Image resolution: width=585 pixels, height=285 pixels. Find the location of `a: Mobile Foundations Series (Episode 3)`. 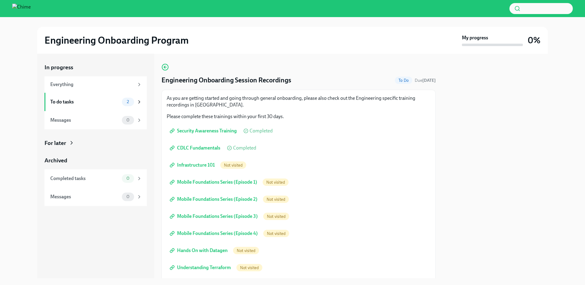

a: Mobile Foundations Series (Episode 3) is located at coordinates (214, 216).